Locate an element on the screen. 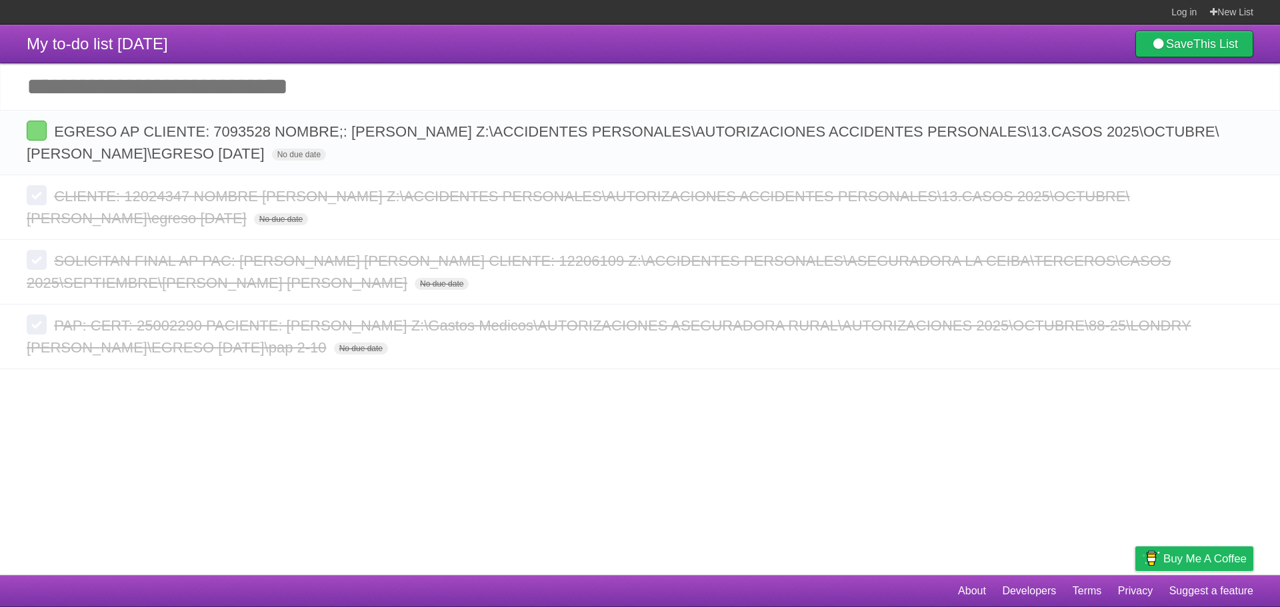  b: This List is located at coordinates (1215, 44).